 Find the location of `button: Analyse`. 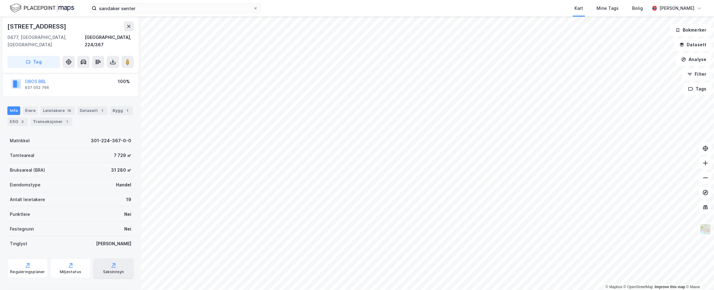

button: Analyse is located at coordinates (693, 59).